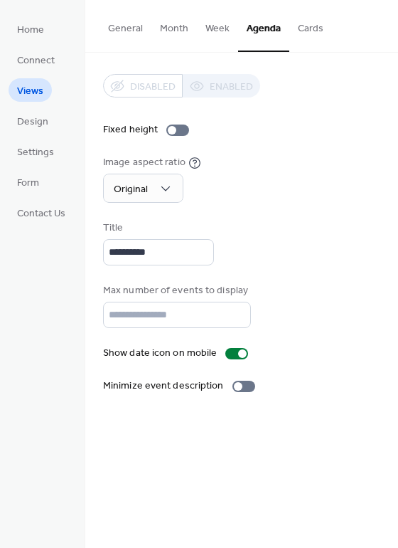 This screenshot has width=398, height=548. Describe the element at coordinates (130, 129) in the screenshot. I see `div: Fixed height` at that location.